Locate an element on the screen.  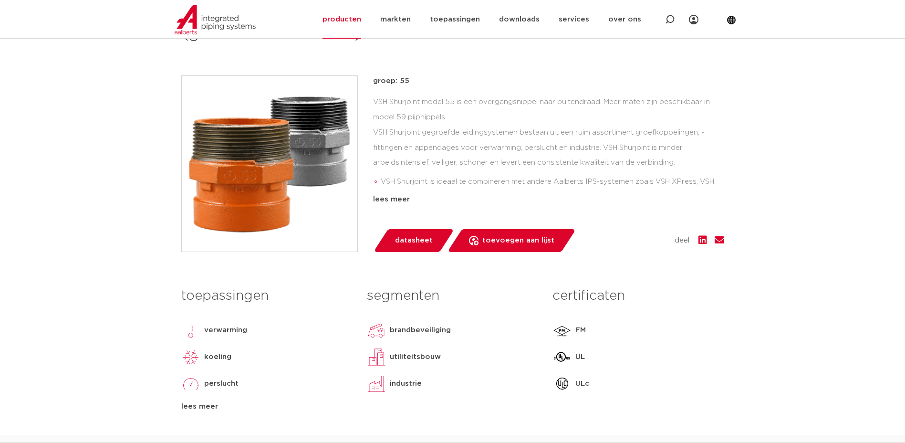
li: VSH Shurjoint is ideaal te combineren met andere Aalberts IPS-systemen zoals VSH XPress, VSH Sudo... is located at coordinates (553, 189).